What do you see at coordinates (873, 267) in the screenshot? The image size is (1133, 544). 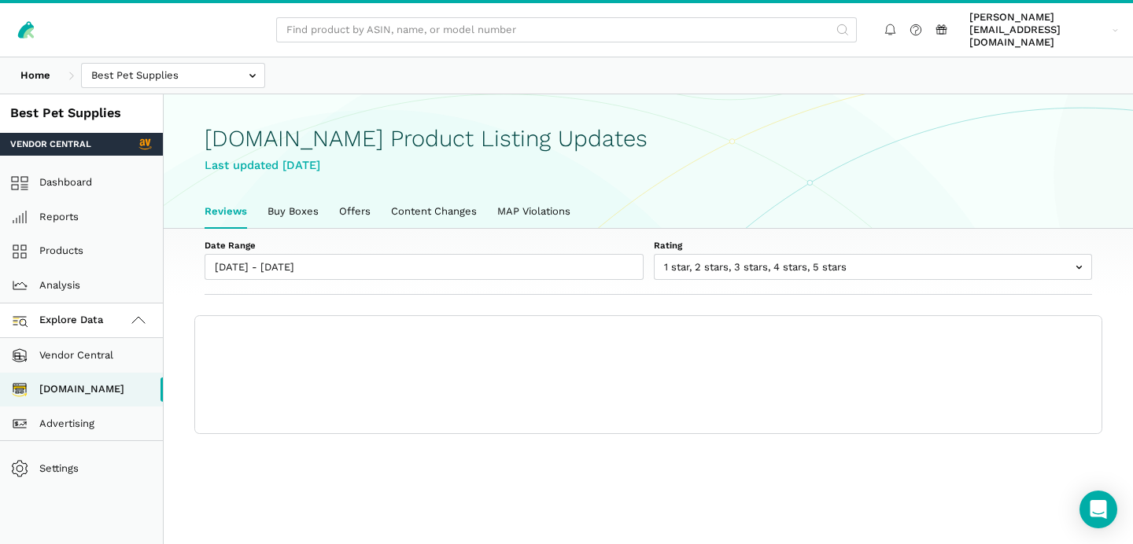 I see `input: 1 star, 2 stars, 3 stars, 4 stars, 5 stars` at bounding box center [873, 267].